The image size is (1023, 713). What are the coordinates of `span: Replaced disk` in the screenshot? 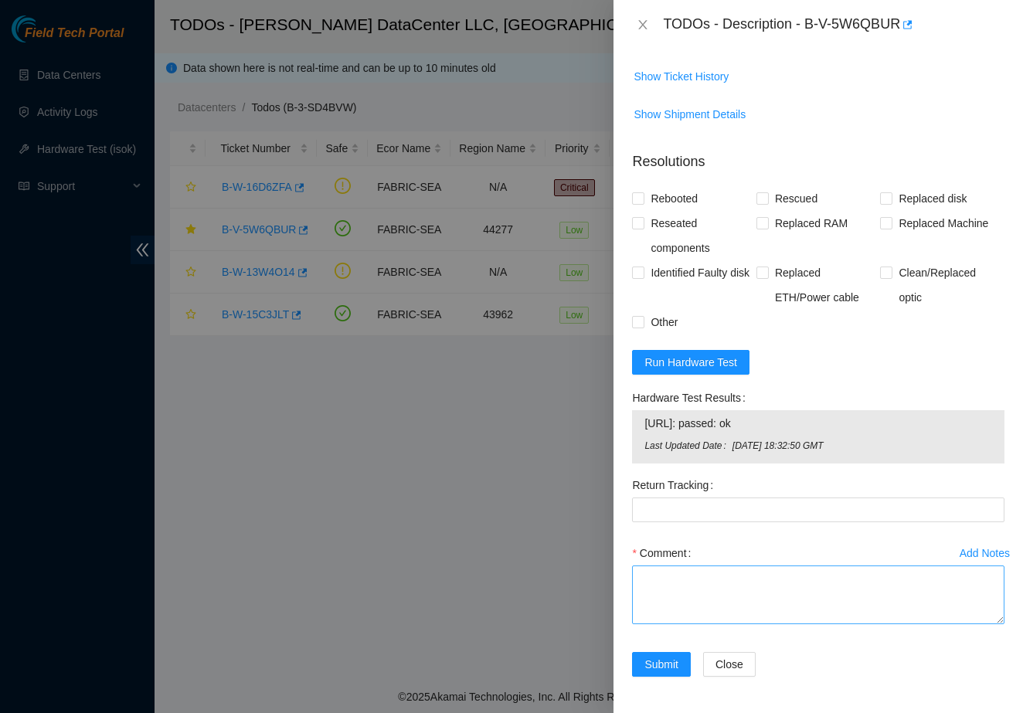 It's located at (932, 199).